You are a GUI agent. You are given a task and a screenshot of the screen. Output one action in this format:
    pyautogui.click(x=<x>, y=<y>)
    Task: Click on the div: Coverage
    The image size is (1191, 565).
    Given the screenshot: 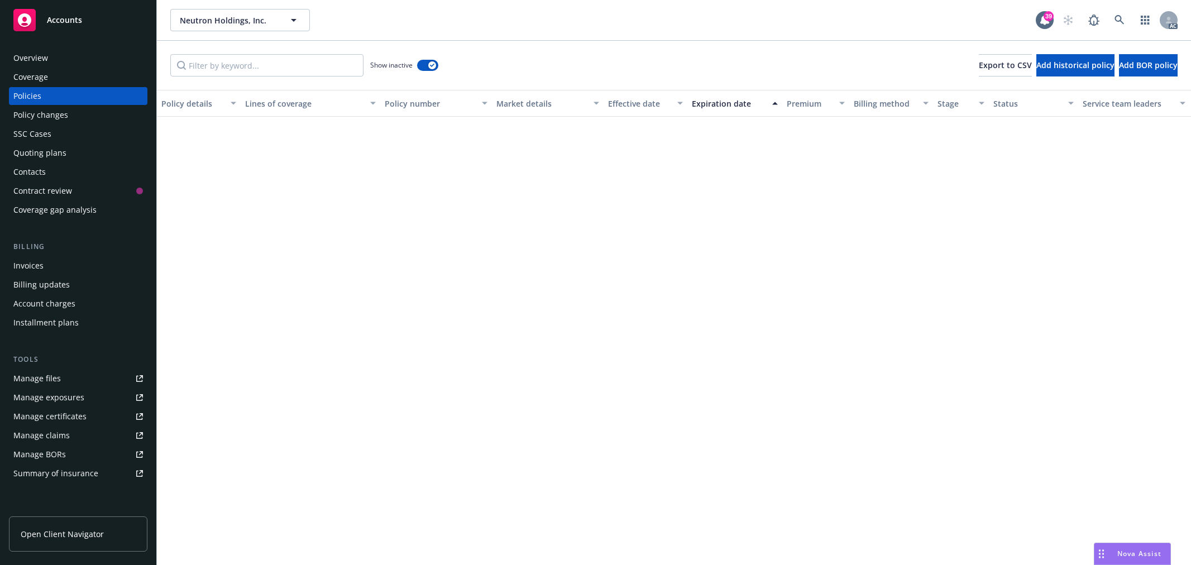 What is the action you would take?
    pyautogui.click(x=31, y=77)
    